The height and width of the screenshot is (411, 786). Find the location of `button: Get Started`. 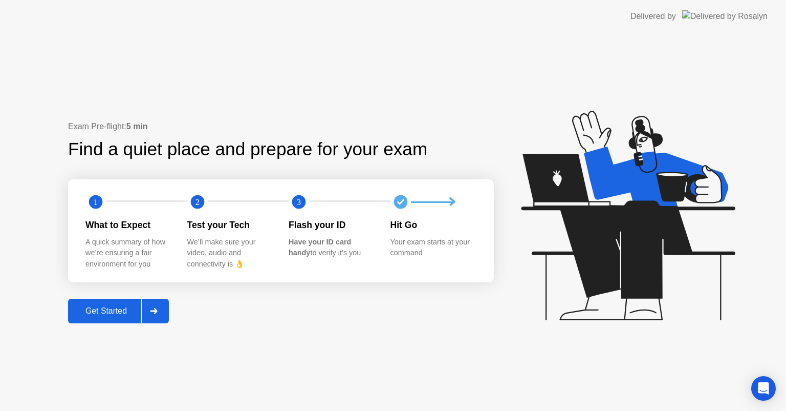

button: Get Started is located at coordinates (118, 311).